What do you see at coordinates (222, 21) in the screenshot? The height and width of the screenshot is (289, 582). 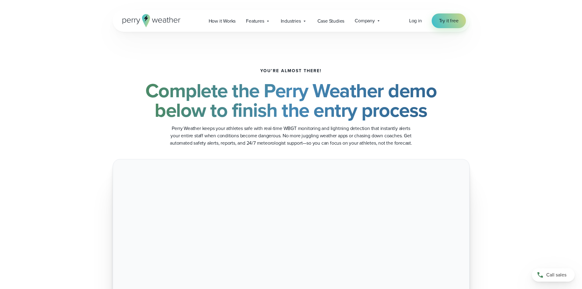 I see `a: How it Works` at bounding box center [222, 21].